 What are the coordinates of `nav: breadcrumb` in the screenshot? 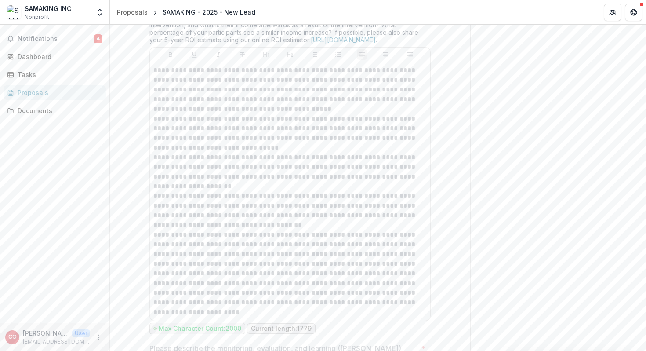 It's located at (186, 12).